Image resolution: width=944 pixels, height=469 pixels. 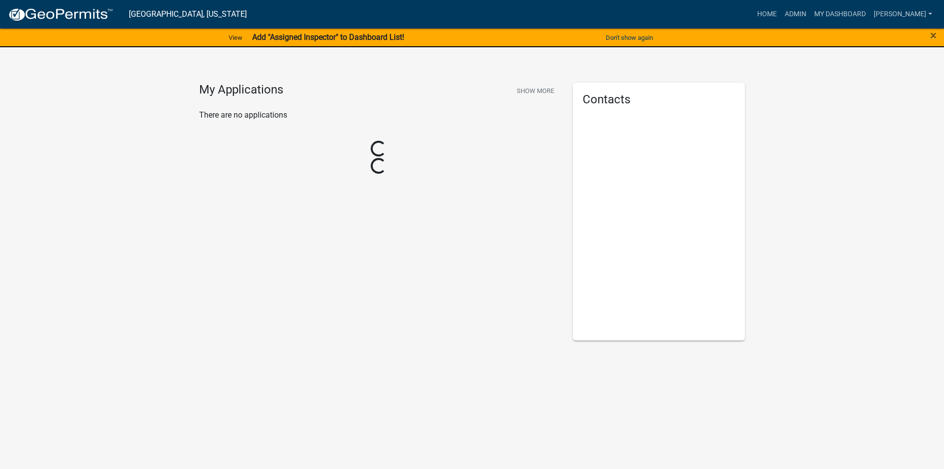 I want to click on p: There are no applications, so click(x=379, y=115).